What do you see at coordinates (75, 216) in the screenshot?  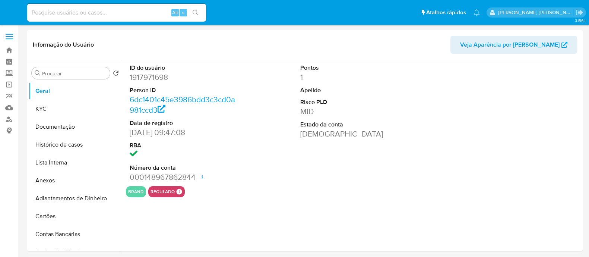 I see `button: Cartões` at bounding box center [75, 216].